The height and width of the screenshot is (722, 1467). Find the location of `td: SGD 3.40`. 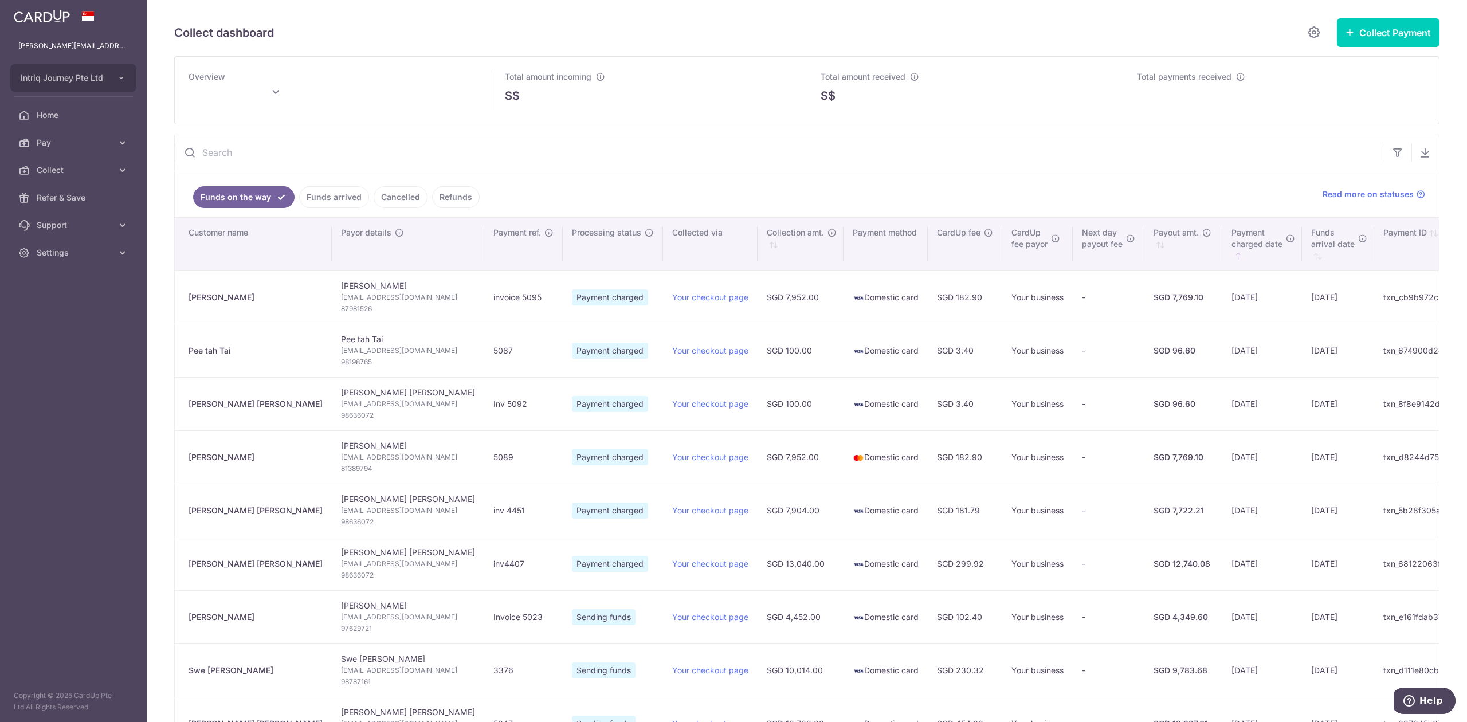

td: SGD 3.40 is located at coordinates (965, 404).